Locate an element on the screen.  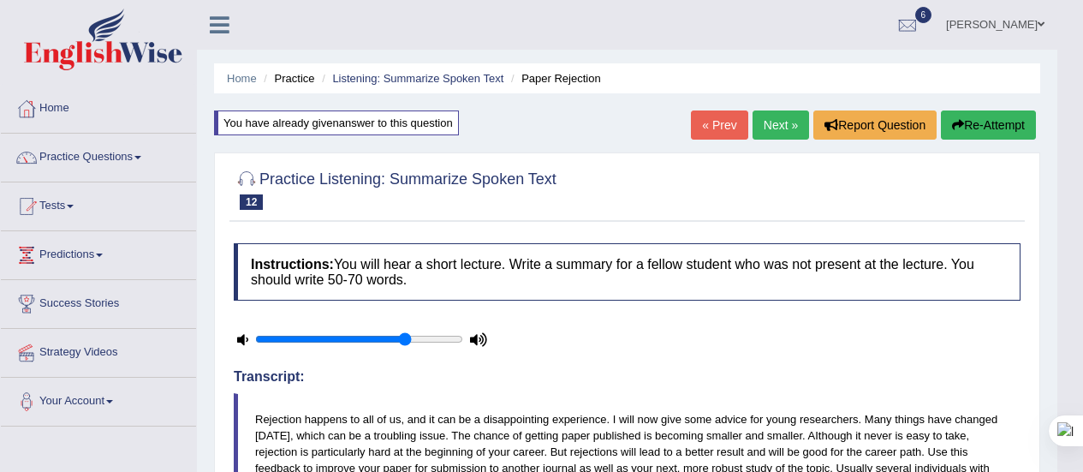
button: Re-Attempt is located at coordinates (988, 125).